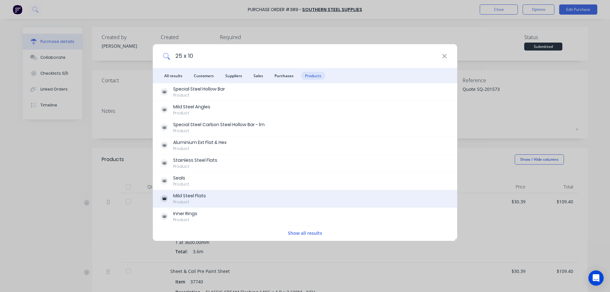 This screenshot has height=292, width=610. What do you see at coordinates (199, 89) in the screenshot?
I see `div: Special Steel Hollow Bar` at bounding box center [199, 89].